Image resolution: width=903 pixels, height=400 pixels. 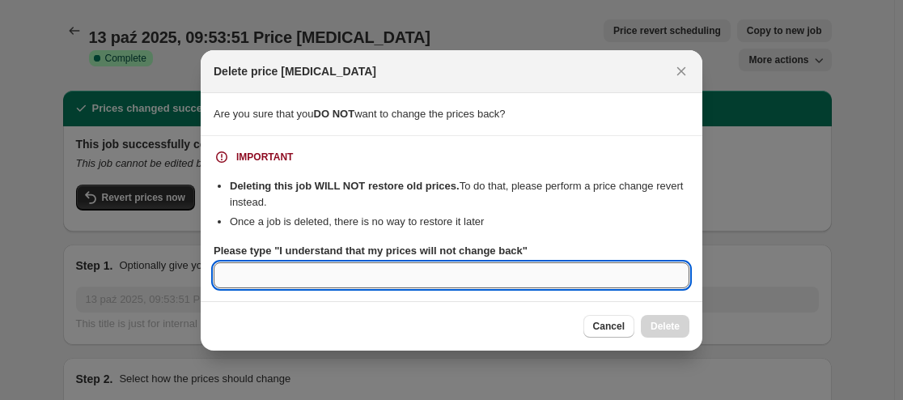 I want to click on b: DO NOT, so click(x=334, y=113).